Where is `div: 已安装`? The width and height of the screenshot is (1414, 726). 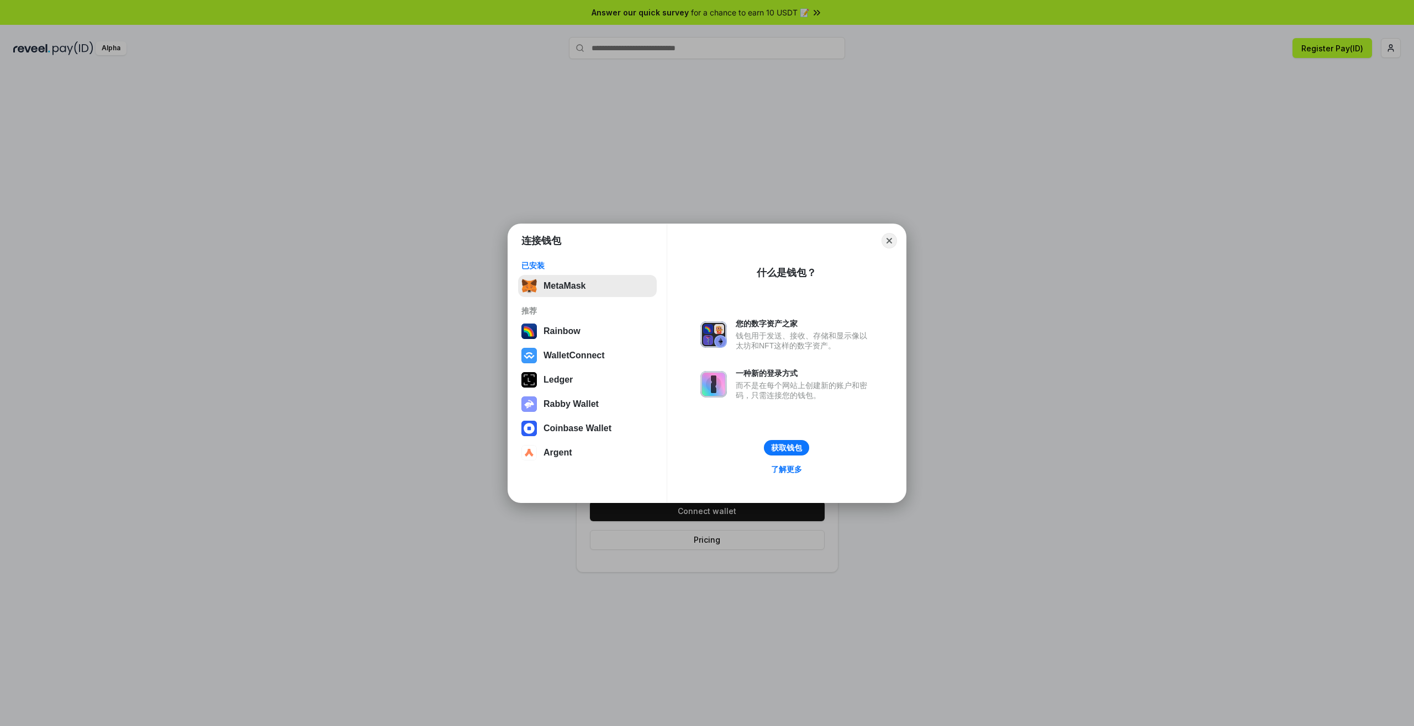 div: 已安装 is located at coordinates (587, 266).